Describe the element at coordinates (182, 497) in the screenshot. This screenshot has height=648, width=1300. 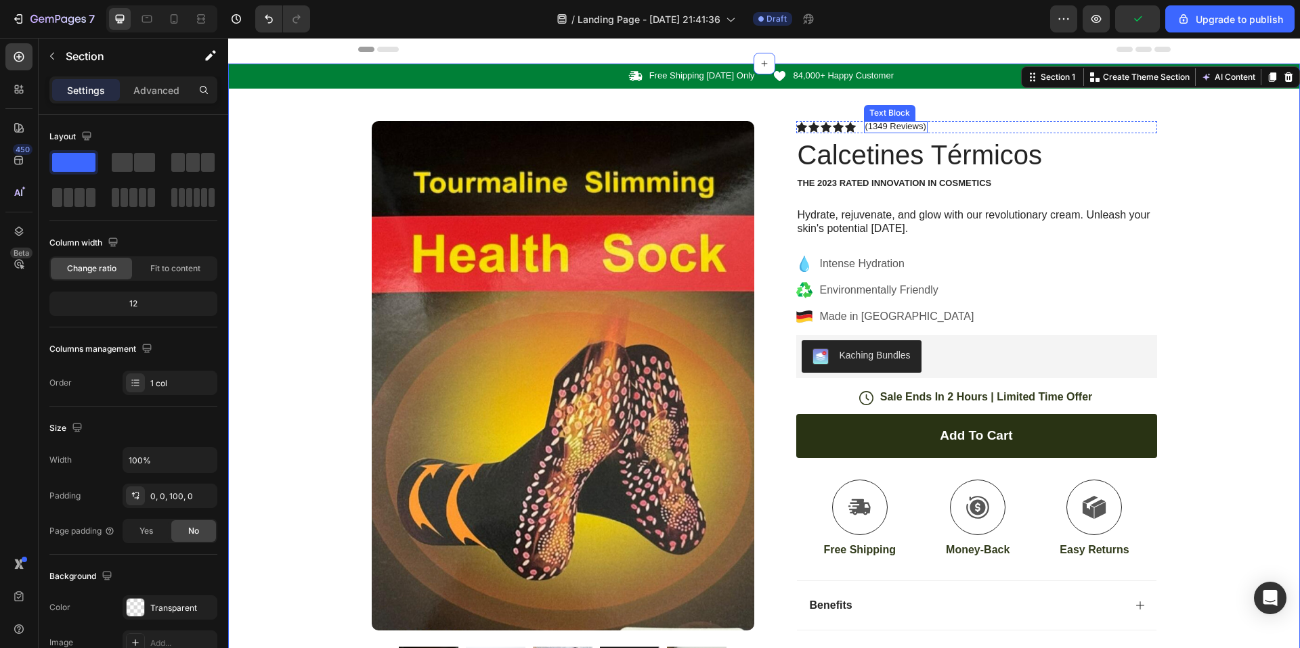
I see `div: 0, 0, 100, 0` at that location.